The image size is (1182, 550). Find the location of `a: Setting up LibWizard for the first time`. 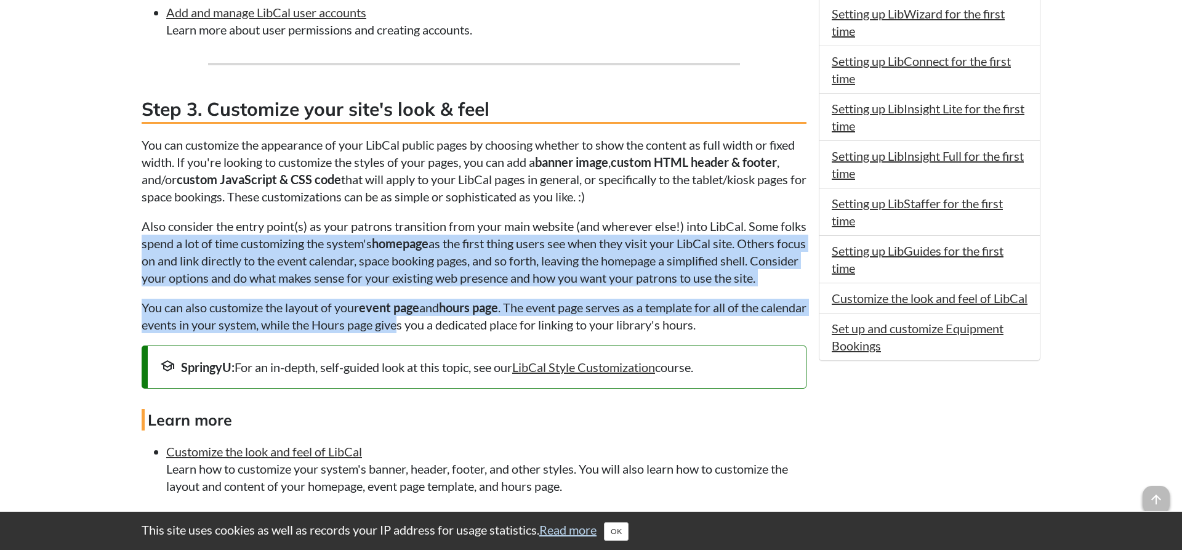

a: Setting up LibWizard for the first time is located at coordinates (918, 22).